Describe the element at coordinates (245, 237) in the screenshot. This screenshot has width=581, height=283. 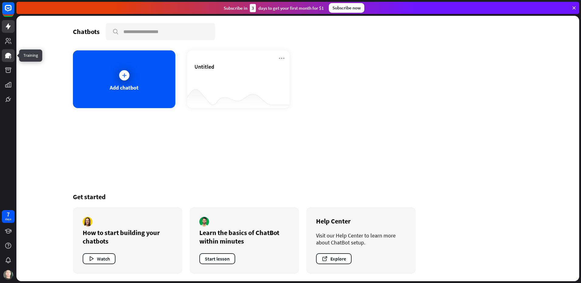
I see `div: Learn the basics of ChatBot within minutes` at that location.